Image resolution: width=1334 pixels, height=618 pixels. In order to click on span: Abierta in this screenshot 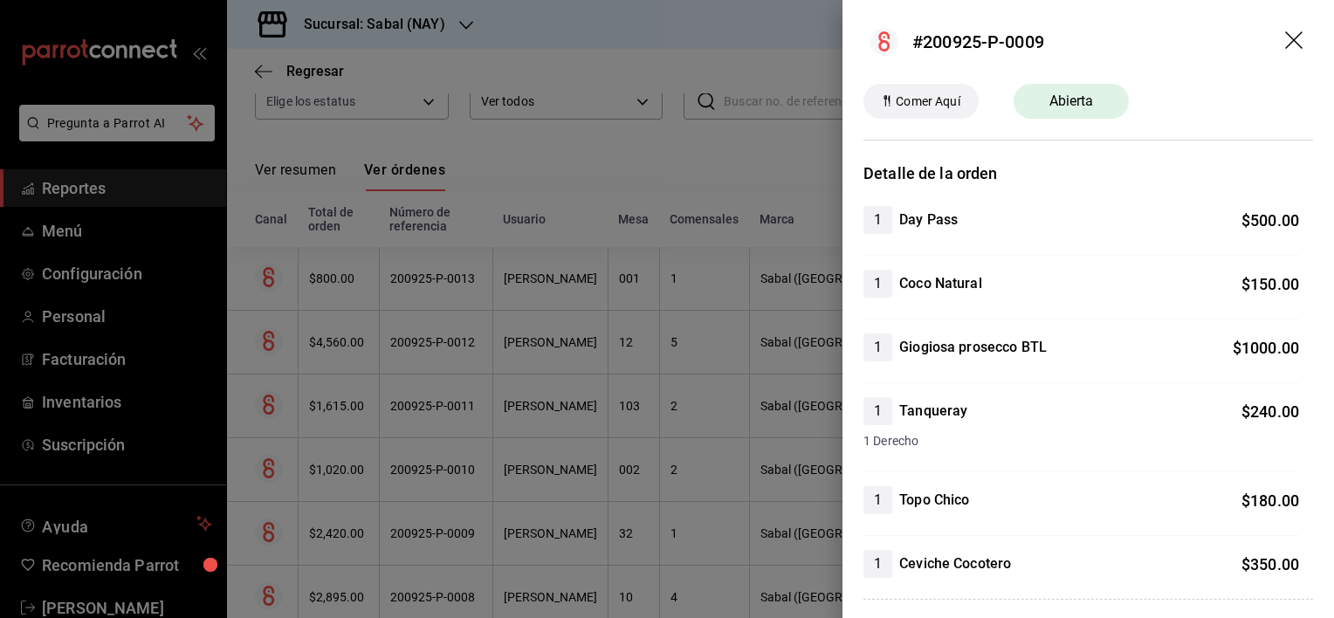, I will do `click(1072, 101)`.